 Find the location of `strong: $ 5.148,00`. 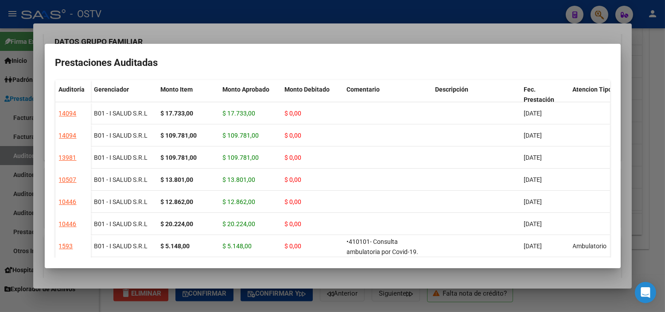

strong: $ 5.148,00 is located at coordinates (175, 246).